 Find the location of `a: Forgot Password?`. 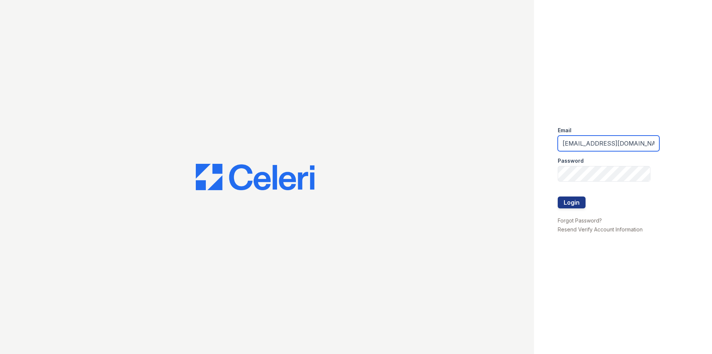

a: Forgot Password? is located at coordinates (580, 220).